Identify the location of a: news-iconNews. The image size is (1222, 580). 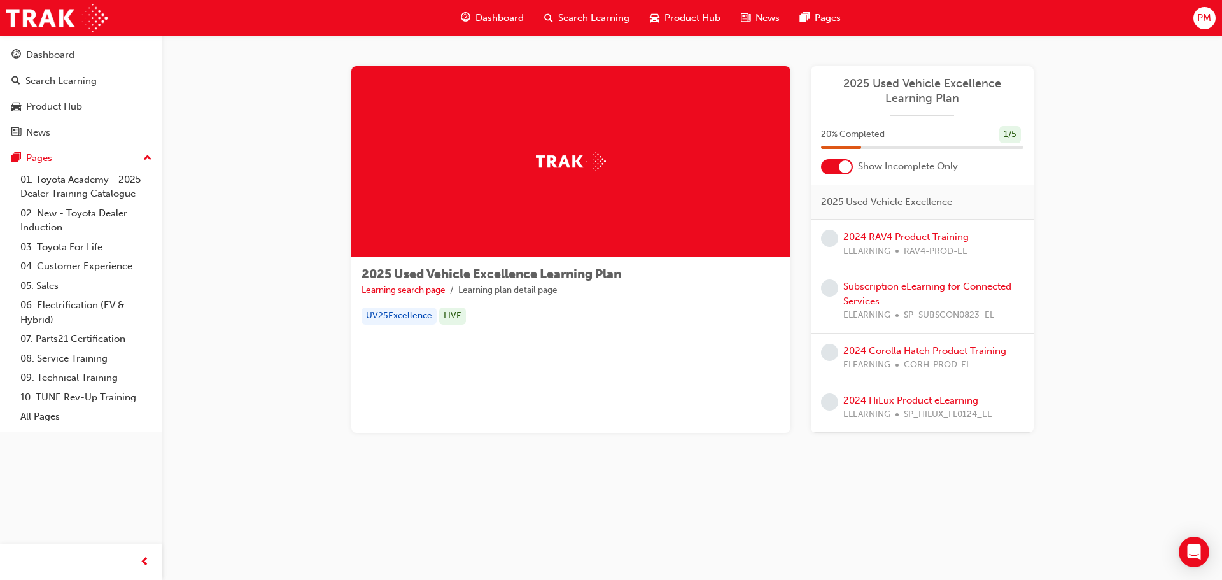
(760, 18).